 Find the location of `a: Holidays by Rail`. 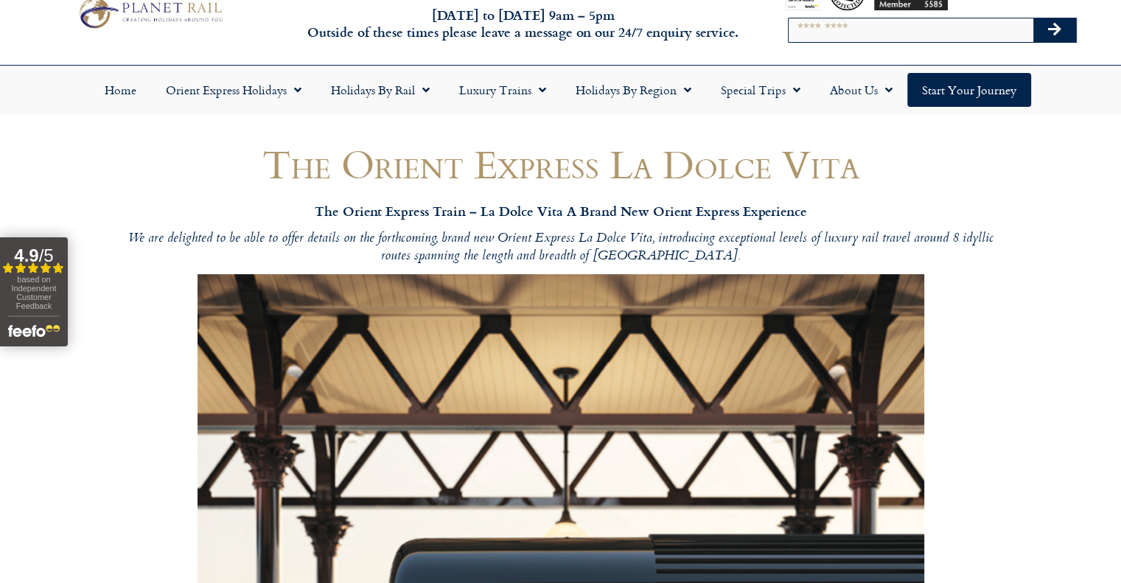

a: Holidays by Rail is located at coordinates (380, 90).